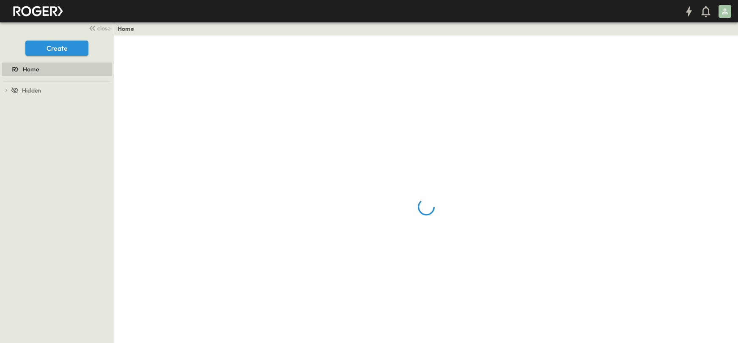  Describe the element at coordinates (98, 28) in the screenshot. I see `button: close` at that location.